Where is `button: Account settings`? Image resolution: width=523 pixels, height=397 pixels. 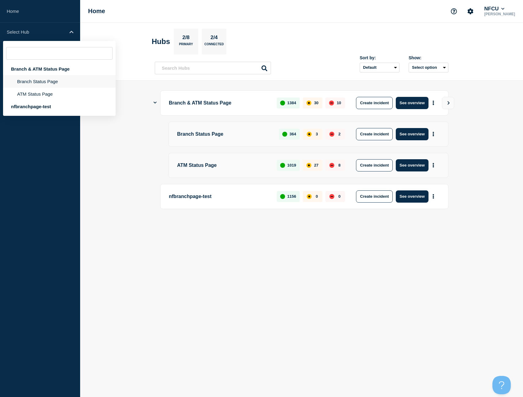 button: Account settings is located at coordinates (470, 11).